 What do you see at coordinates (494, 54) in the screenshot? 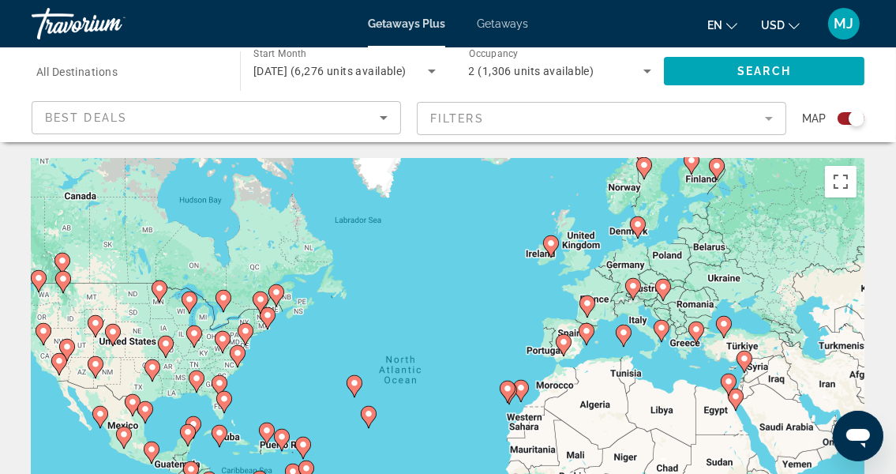
I see `span: Occupancy` at bounding box center [494, 54].